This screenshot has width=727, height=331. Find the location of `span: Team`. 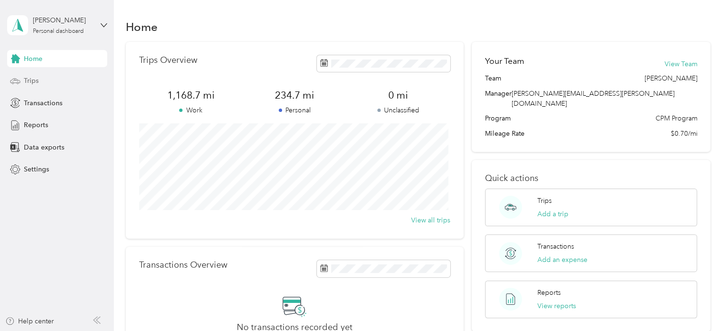

span: Team is located at coordinates (493, 78).